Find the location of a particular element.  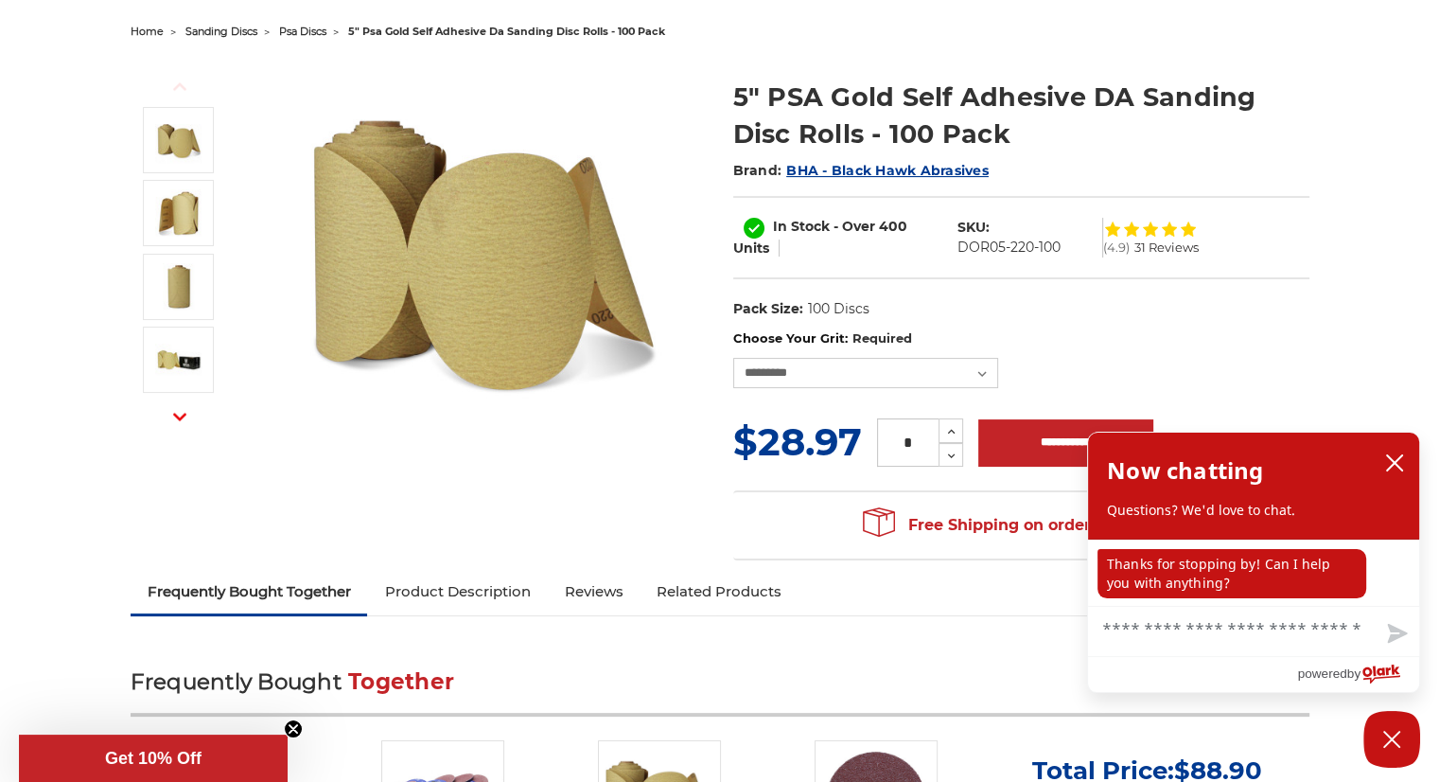

div: olark chatbox is located at coordinates (1254, 562).